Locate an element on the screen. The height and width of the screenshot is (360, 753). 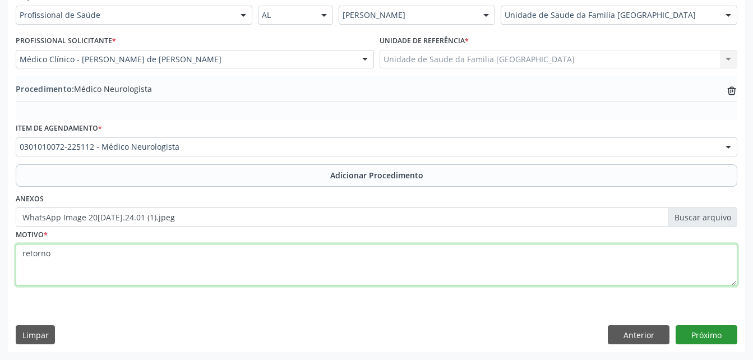
span: AL is located at coordinates (286, 15).